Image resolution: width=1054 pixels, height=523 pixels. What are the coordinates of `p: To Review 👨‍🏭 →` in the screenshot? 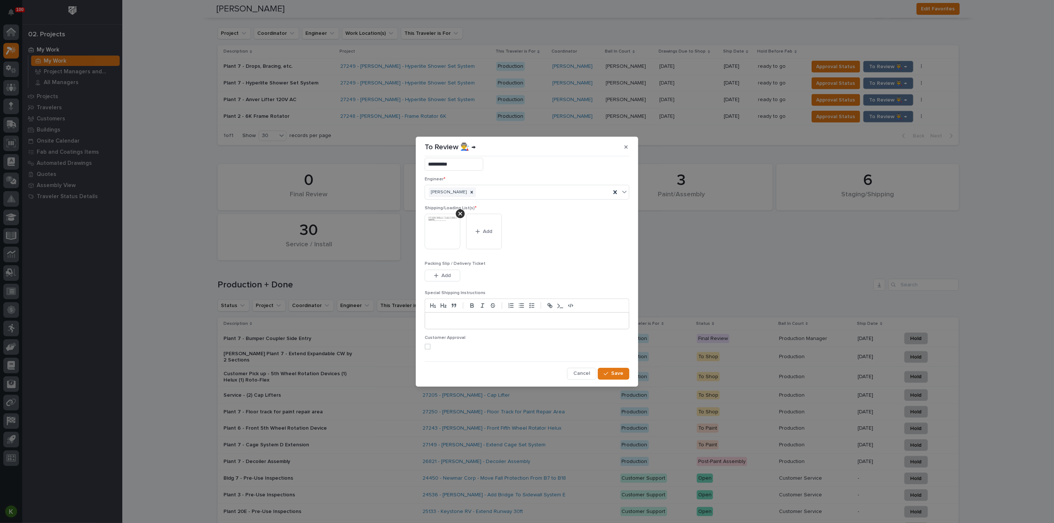 It's located at (450, 147).